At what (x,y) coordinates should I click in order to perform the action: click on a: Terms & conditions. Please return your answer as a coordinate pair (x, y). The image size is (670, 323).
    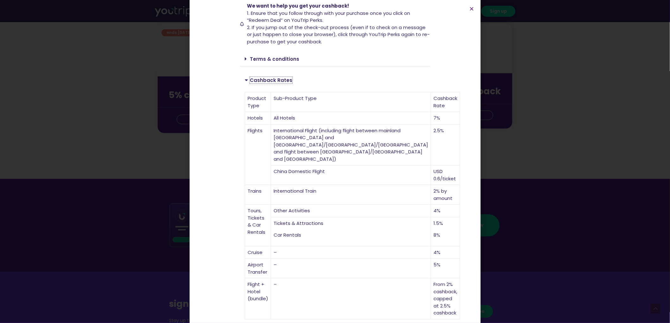
    Looking at the image, I should click on (275, 59).